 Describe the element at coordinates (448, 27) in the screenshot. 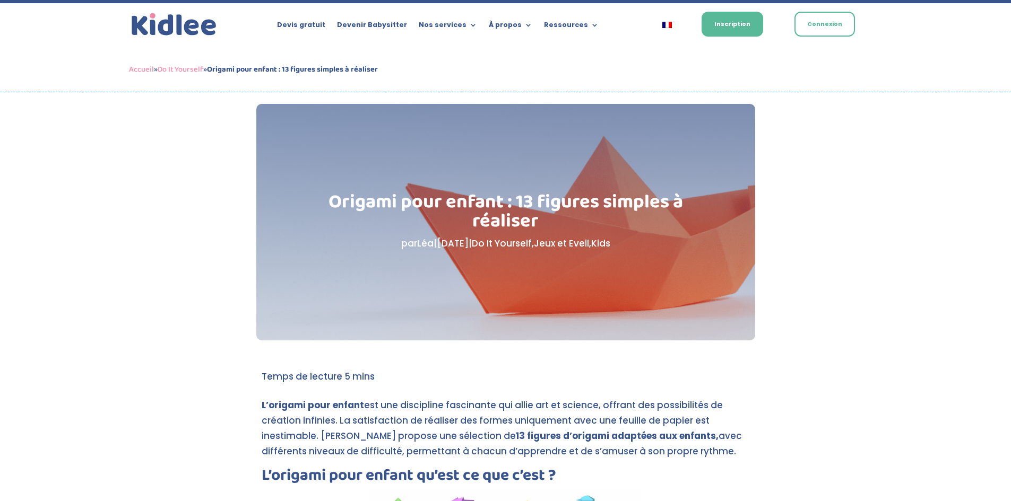

I see `a: Nos services` at that location.